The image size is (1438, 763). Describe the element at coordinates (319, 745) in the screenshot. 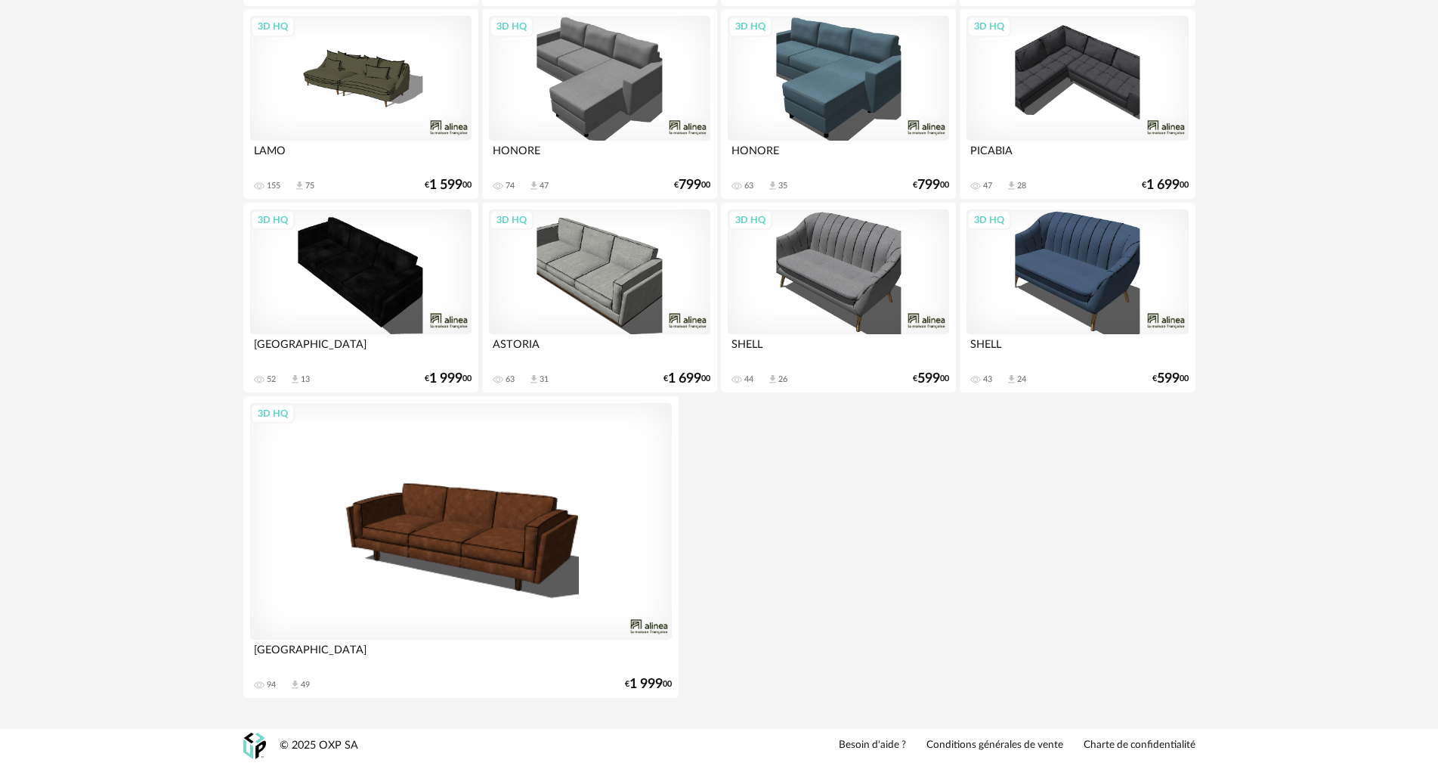

I see `div: © 2025 OXP SA` at that location.